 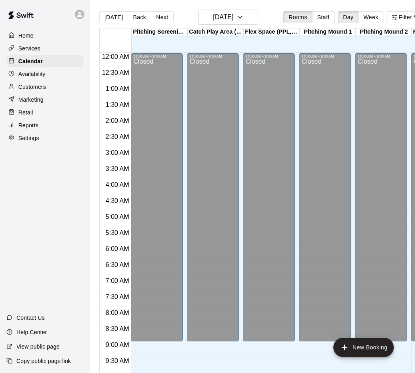 What do you see at coordinates (45, 74) in the screenshot?
I see `div: Availability` at bounding box center [45, 74].